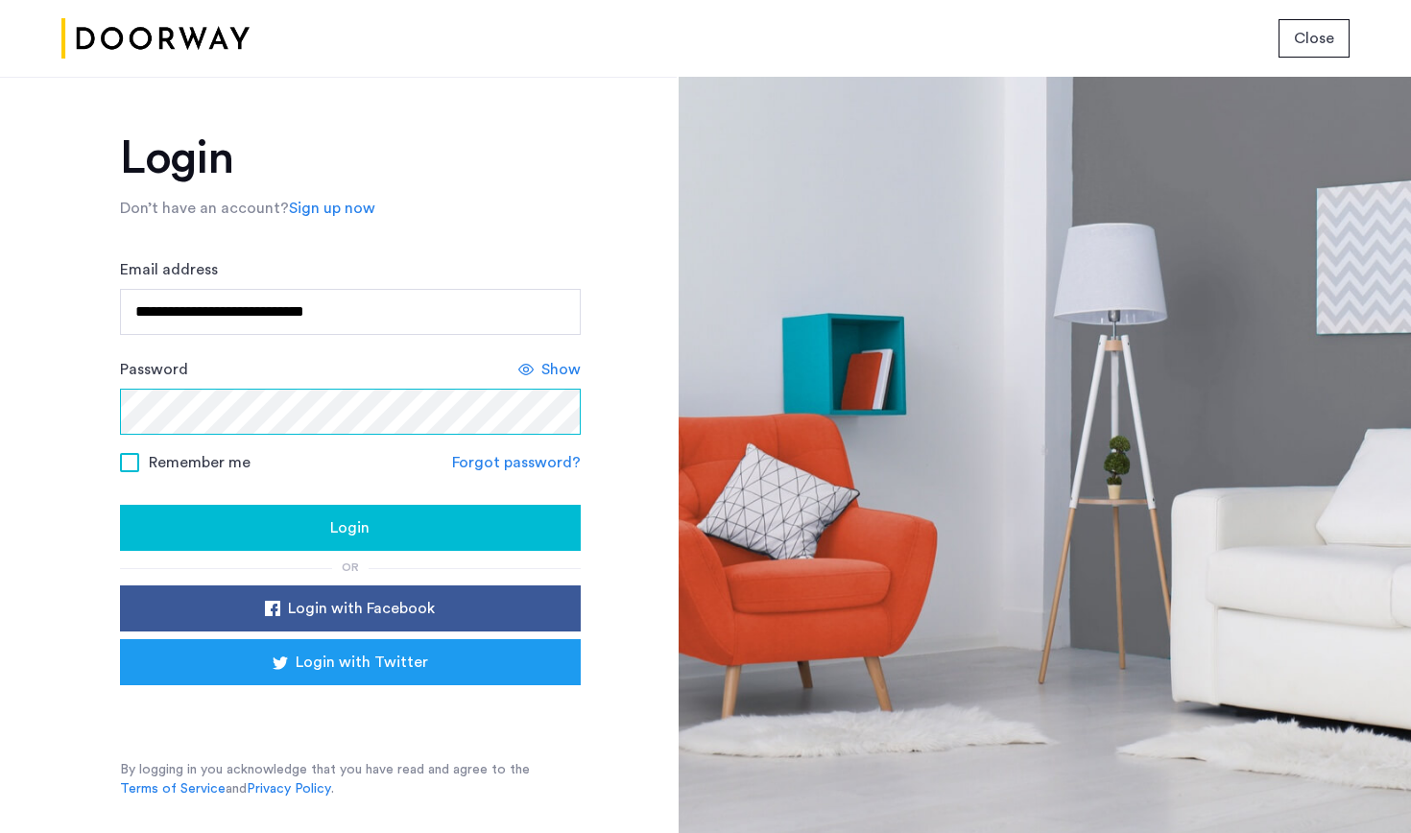 The width and height of the screenshot is (1411, 833). I want to click on p: By logging in you acknowledge that you have read and agree to the and ., so click(350, 779).